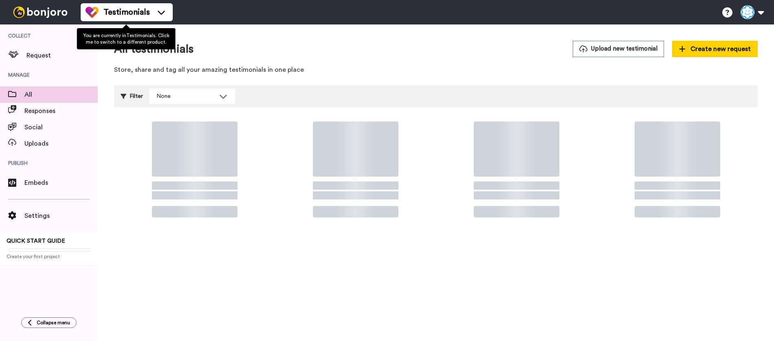  Describe the element at coordinates (436, 70) in the screenshot. I see `p: Store, share and tag all your amazing testimonials in one place` at that location.